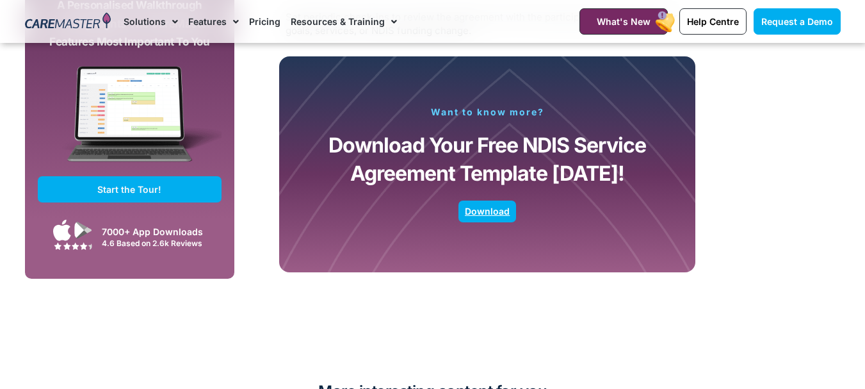 This screenshot has height=389, width=865. What do you see at coordinates (129, 189) in the screenshot?
I see `span: Start the Tour!` at bounding box center [129, 189].